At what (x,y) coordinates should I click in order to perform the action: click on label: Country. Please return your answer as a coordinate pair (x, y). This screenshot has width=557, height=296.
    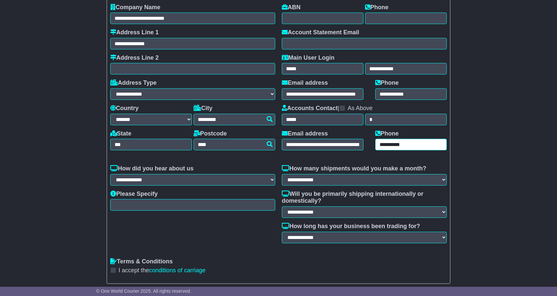
    Looking at the image, I should click on (124, 108).